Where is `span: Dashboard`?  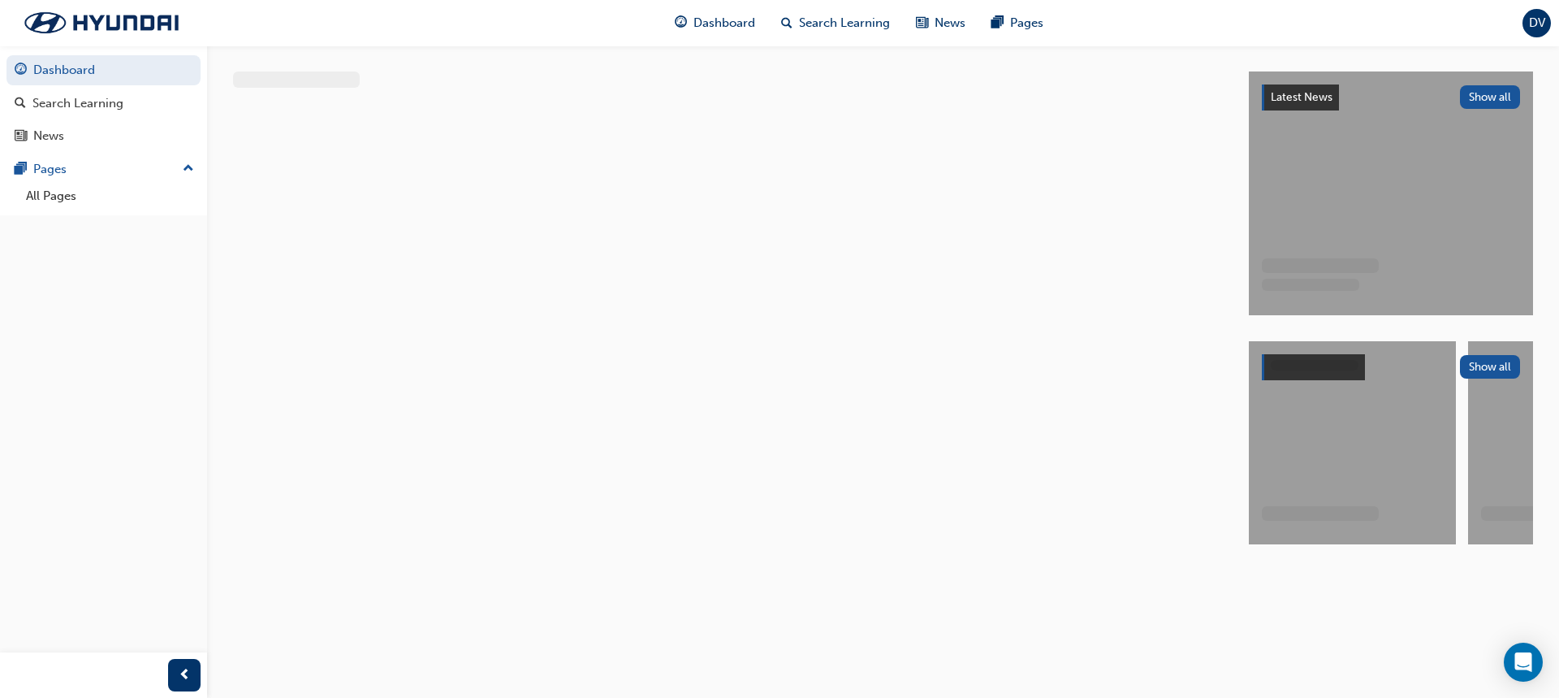 span: Dashboard is located at coordinates (724, 23).